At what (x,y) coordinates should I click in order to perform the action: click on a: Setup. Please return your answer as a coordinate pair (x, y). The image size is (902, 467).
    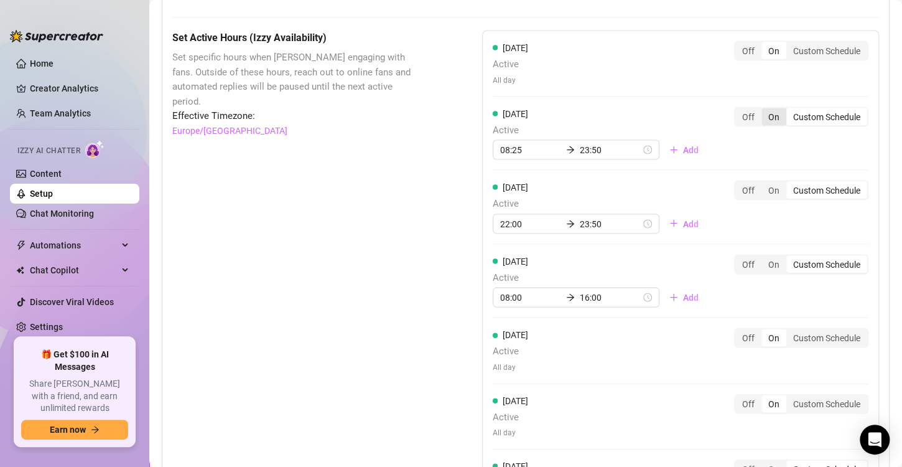
    Looking at the image, I should click on (41, 194).